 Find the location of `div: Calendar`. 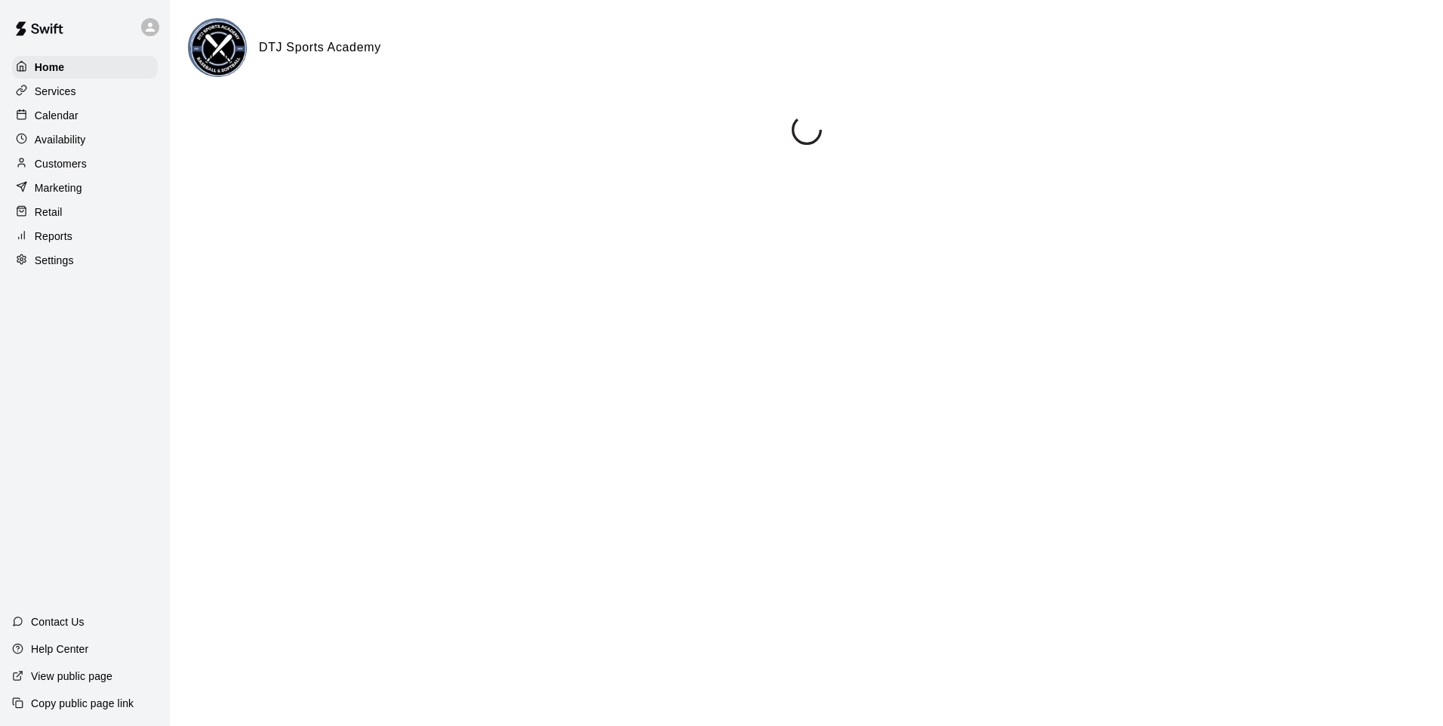

div: Calendar is located at coordinates (85, 115).